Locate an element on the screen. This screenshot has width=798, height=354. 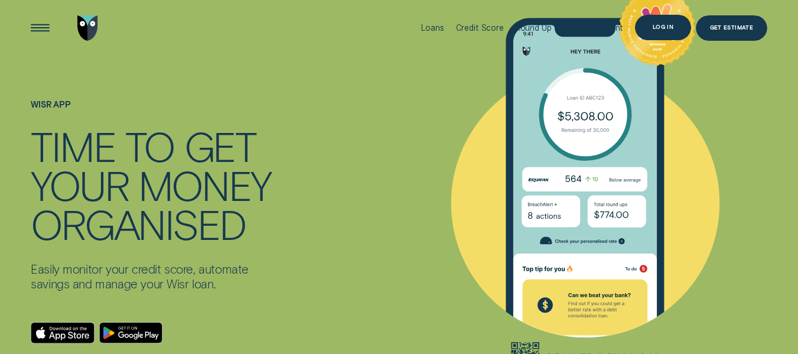
p: Easily monitor your credit score, automate savings and manage your Wisr loan. is located at coordinates (152, 276).